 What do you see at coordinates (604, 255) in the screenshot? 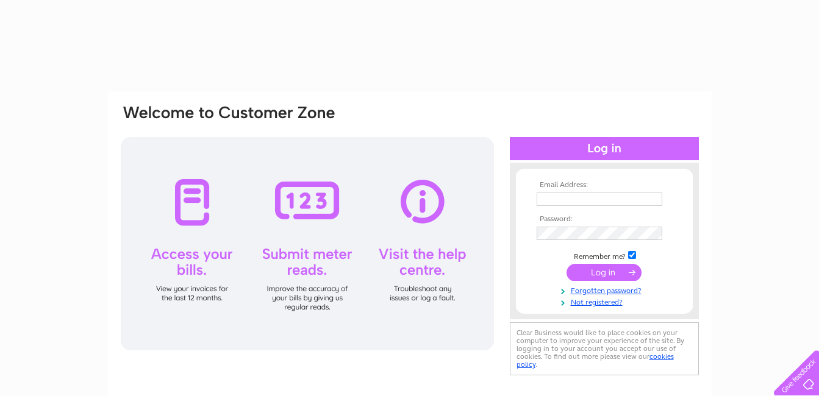
I see `td: Remember me?` at bounding box center [604, 255].